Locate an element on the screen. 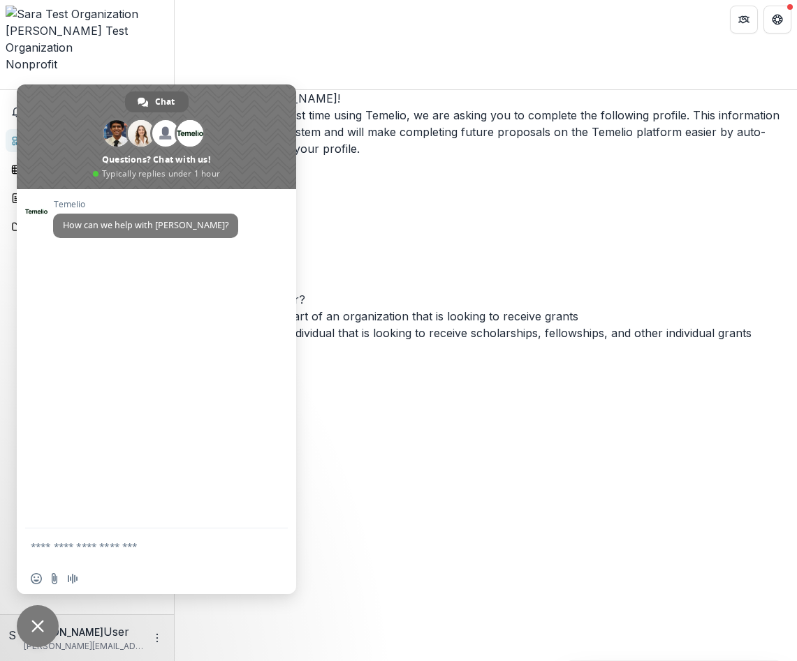  img: Sara Test Organization is located at coordinates (87, 14).